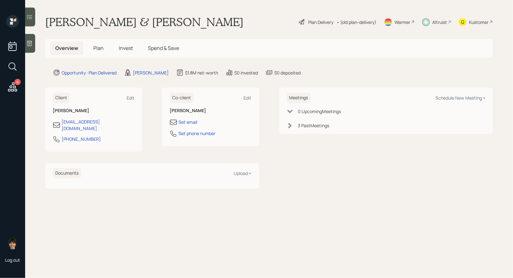 This screenshot has height=278, width=513. Describe the element at coordinates (201, 73) in the screenshot. I see `div: $1.8M net-worth` at that location.